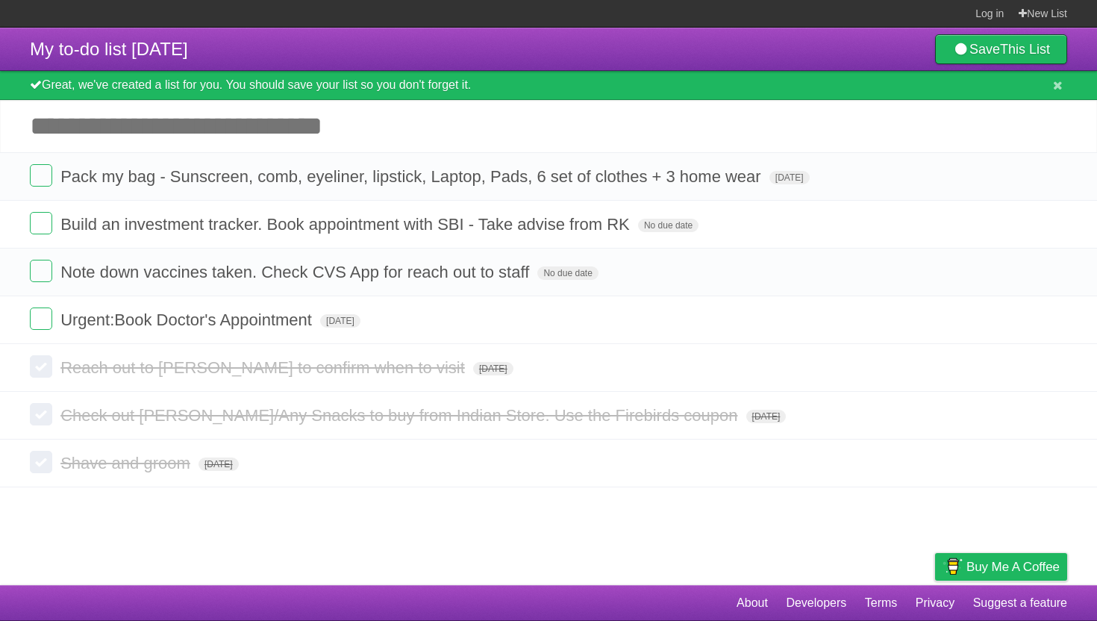  Describe the element at coordinates (935, 603) in the screenshot. I see `a: Privacy` at that location.